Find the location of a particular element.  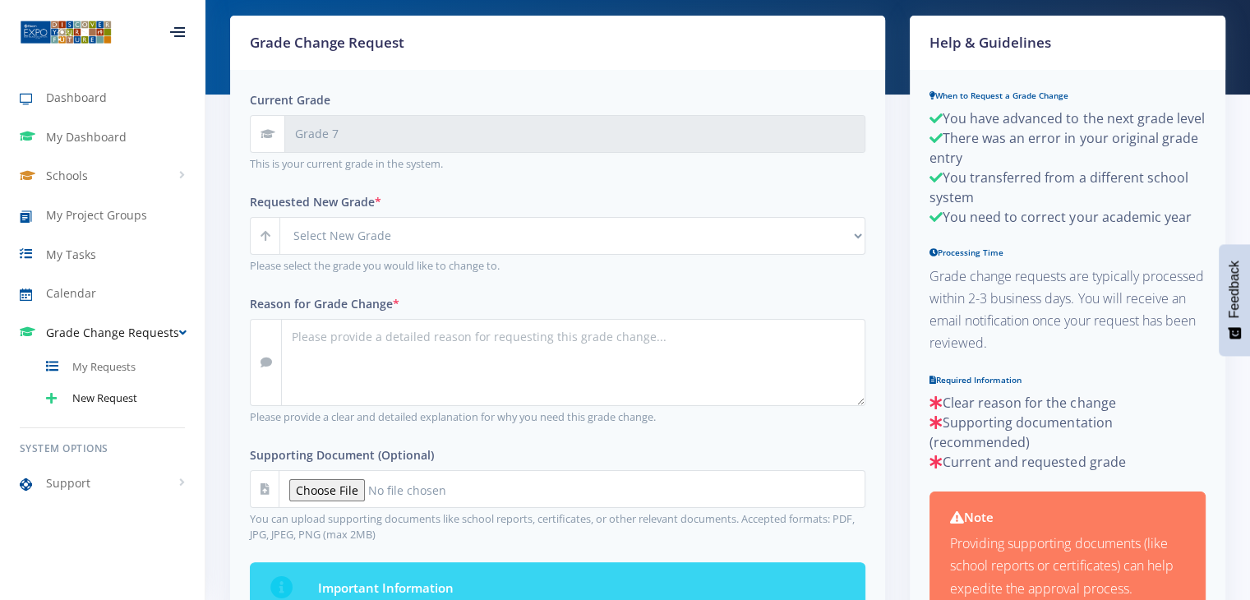

li: You need to correct your academic year is located at coordinates (1068, 217).